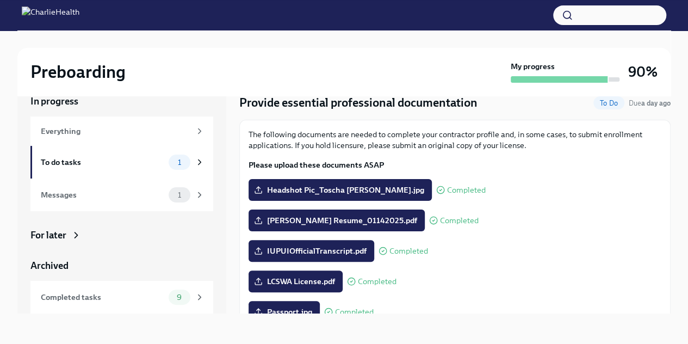 The image size is (688, 344). What do you see at coordinates (122, 101) in the screenshot?
I see `a: In progress` at bounding box center [122, 101].